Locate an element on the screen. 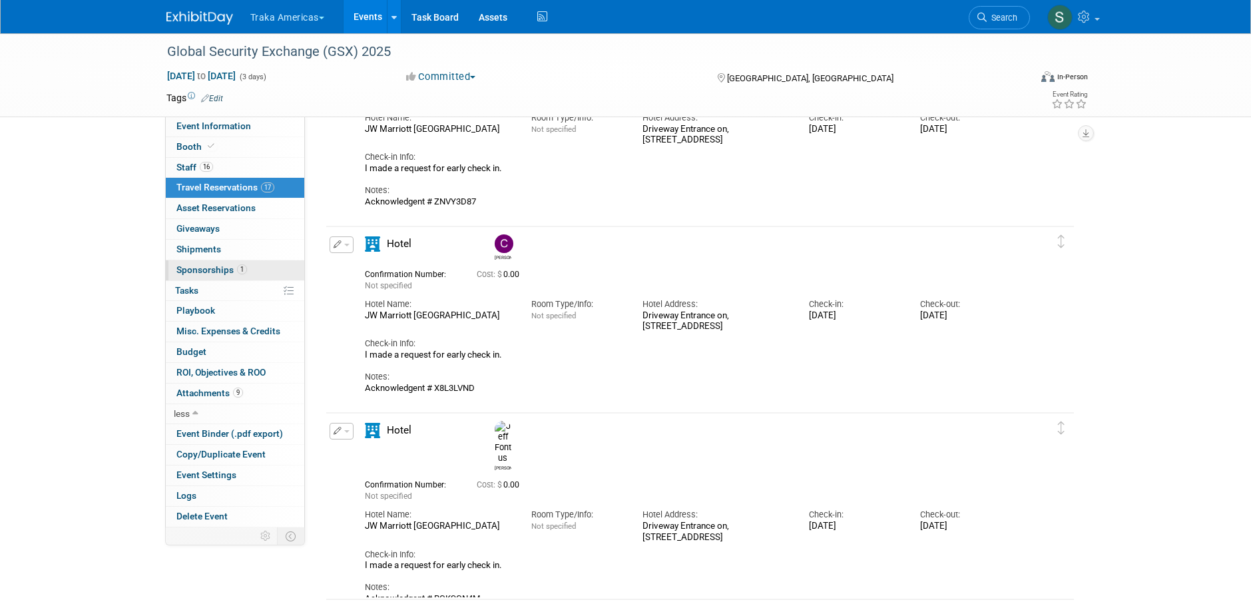 The width and height of the screenshot is (1251, 604). td: Tags is located at coordinates (194, 98).